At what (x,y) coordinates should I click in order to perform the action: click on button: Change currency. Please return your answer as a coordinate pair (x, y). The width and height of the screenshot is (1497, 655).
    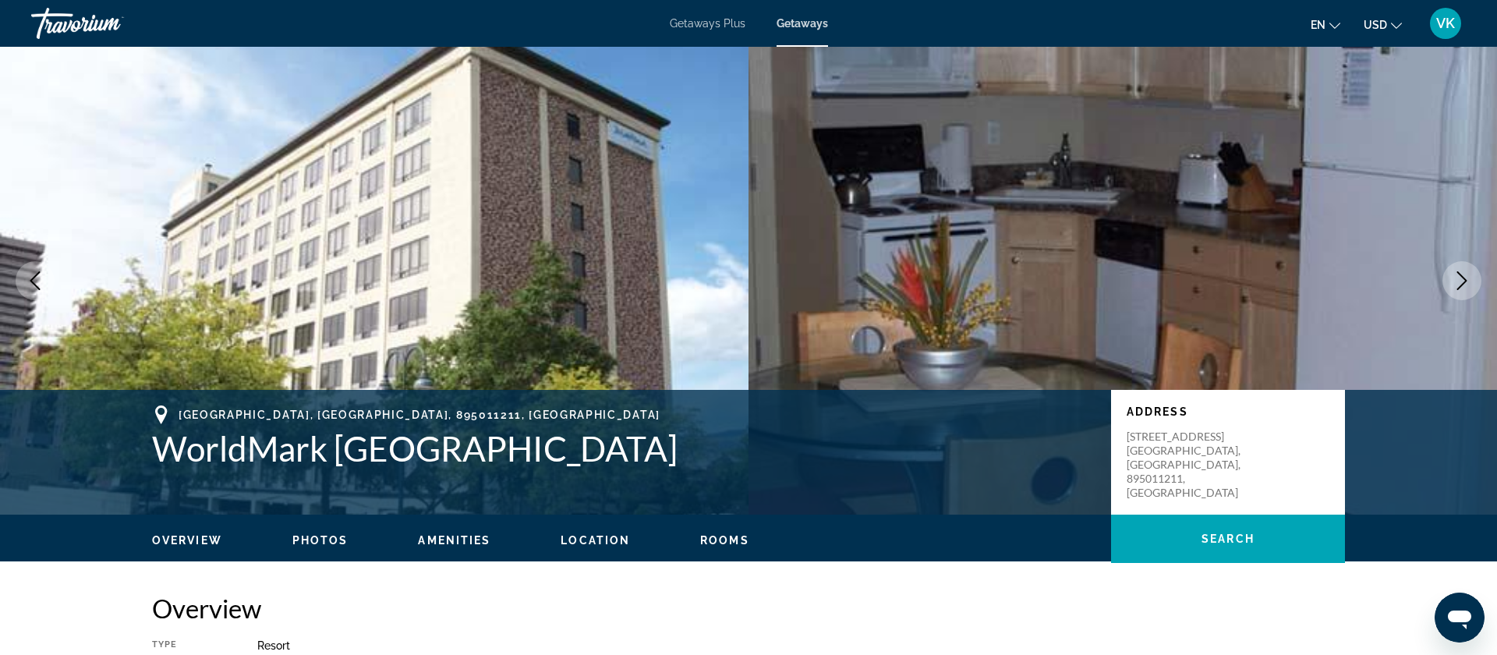
    Looking at the image, I should click on (1383, 24).